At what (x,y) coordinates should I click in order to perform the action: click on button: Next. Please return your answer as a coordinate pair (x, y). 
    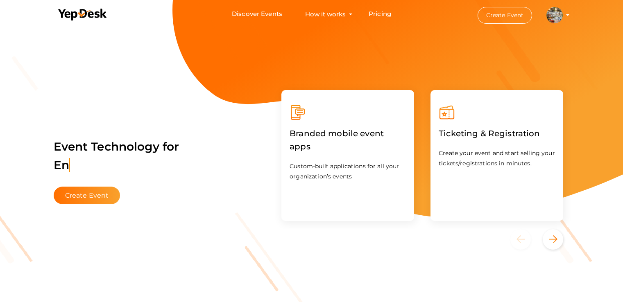
    Looking at the image, I should click on (553, 239).